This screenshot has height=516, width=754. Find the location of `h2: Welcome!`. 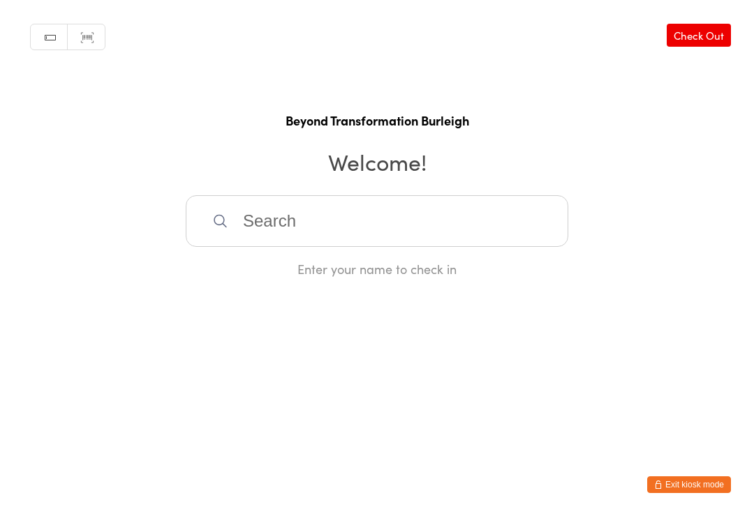

h2: Welcome! is located at coordinates (377, 161).